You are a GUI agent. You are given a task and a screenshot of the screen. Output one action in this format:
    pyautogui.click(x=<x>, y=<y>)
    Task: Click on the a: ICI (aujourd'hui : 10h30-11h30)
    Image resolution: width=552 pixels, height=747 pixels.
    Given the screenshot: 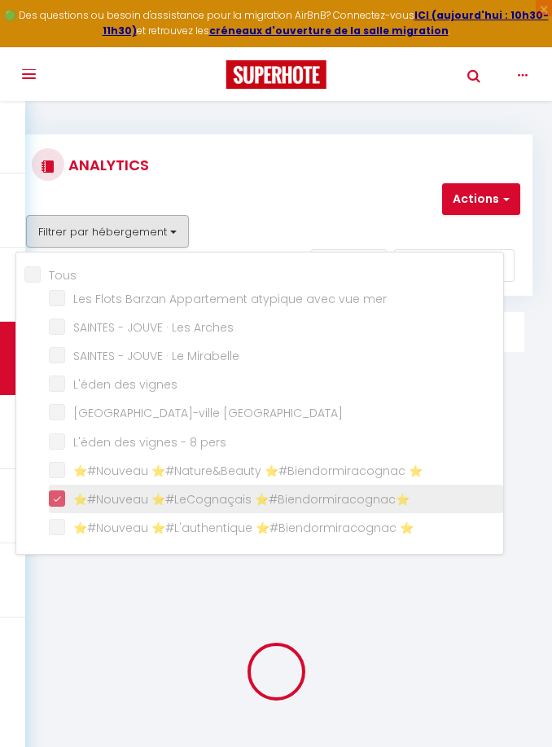 What is the action you would take?
    pyautogui.click(x=326, y=23)
    